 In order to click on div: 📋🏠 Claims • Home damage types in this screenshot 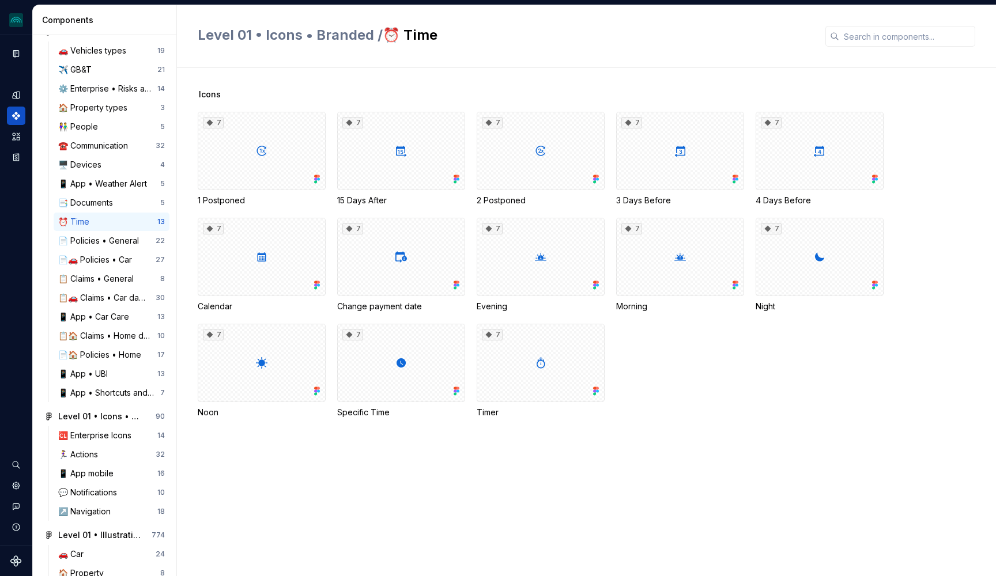, I will do `click(108, 336)`.